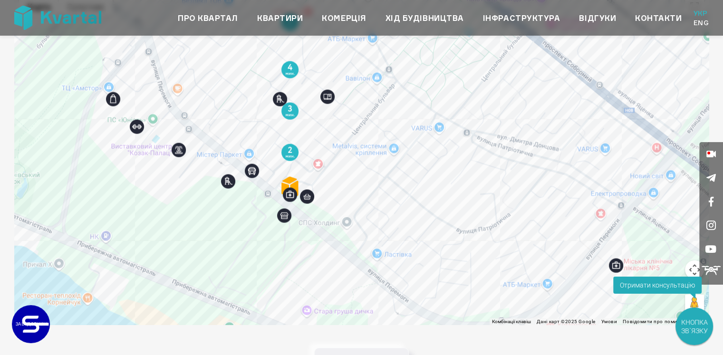 The image size is (723, 355). I want to click on button: Налаштування камери на Картах, so click(694, 270).